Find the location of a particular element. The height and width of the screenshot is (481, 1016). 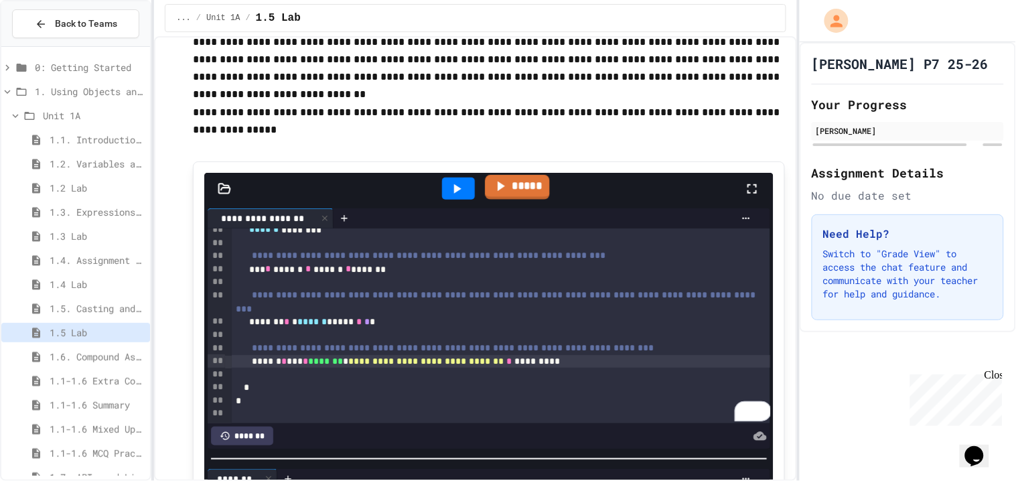

span: 1.1-1.6 Summary is located at coordinates (97, 405).